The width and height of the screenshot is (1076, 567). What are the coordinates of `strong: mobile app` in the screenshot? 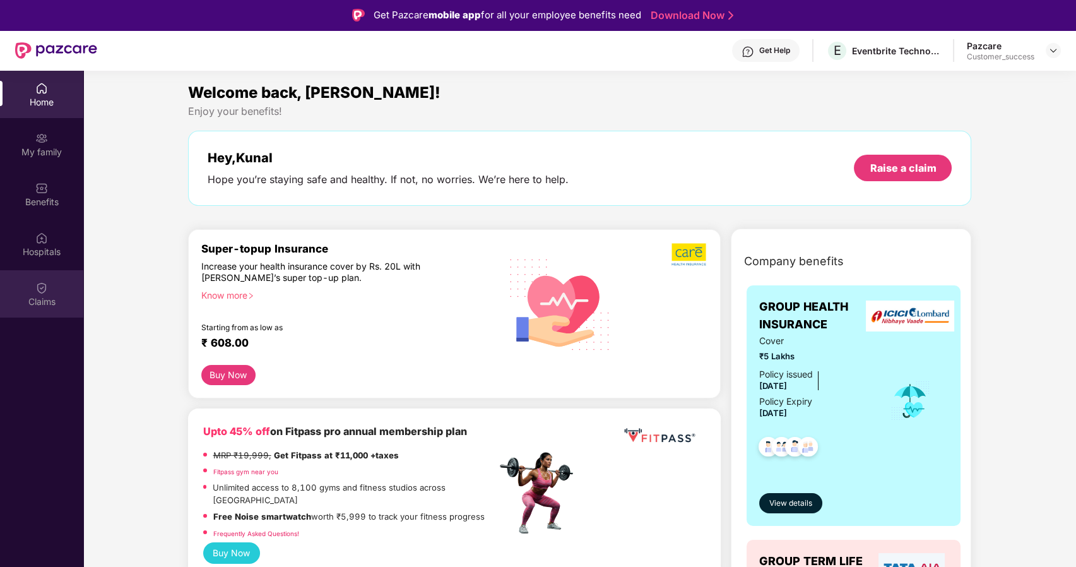 It's located at (454, 15).